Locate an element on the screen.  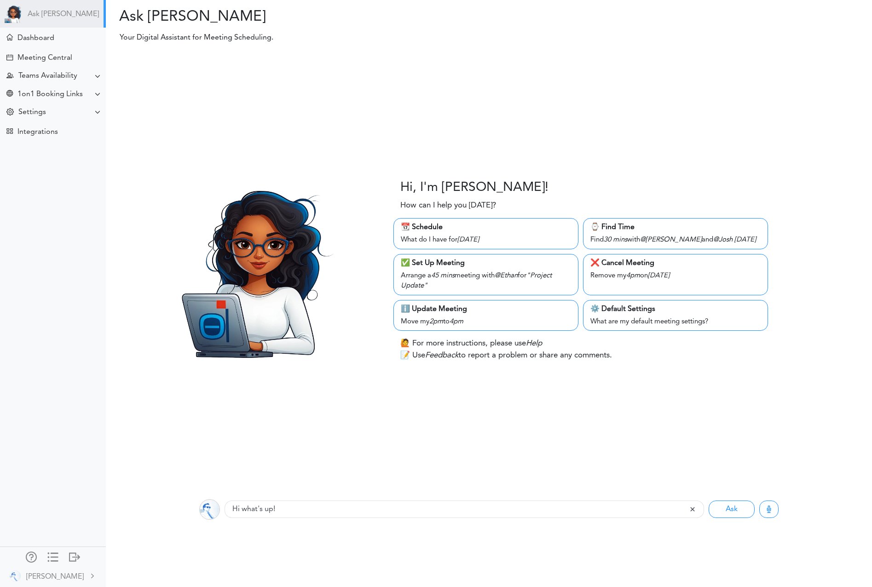
div: Log out is located at coordinates (75, 556).